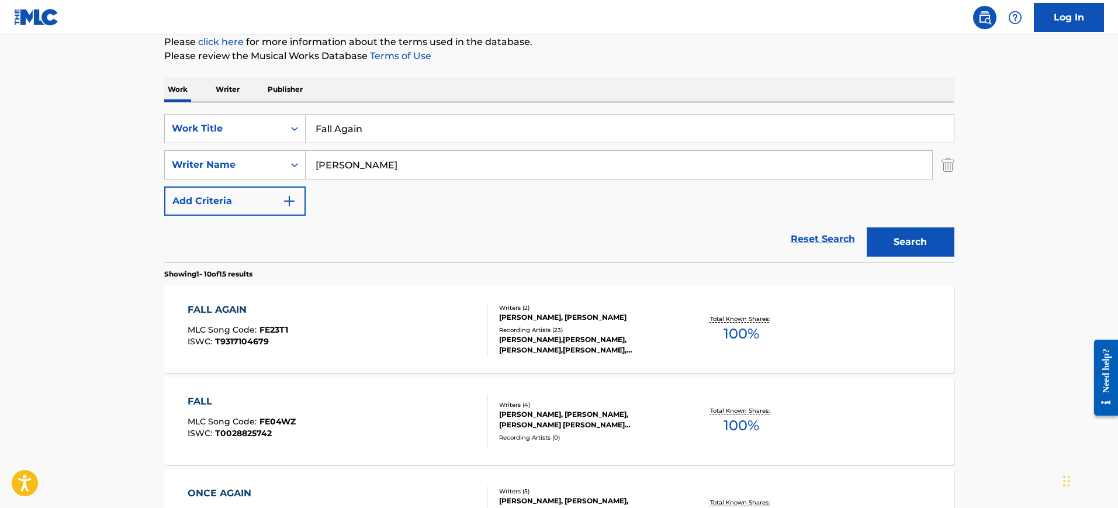  Describe the element at coordinates (221, 41) in the screenshot. I see `a: click here` at that location.